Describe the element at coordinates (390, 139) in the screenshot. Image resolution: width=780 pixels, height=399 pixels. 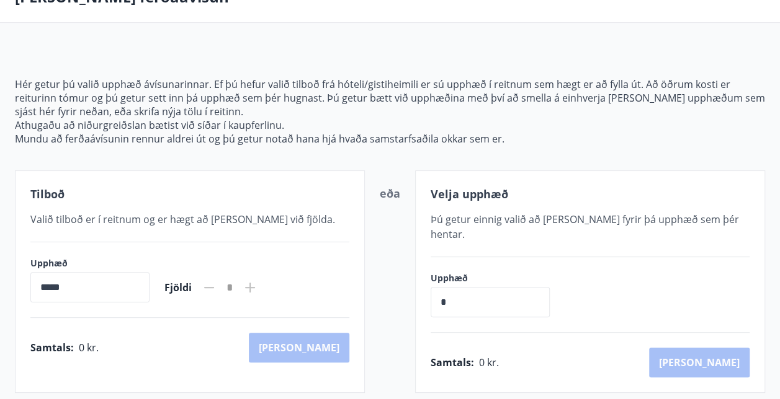
I see `p: Mundu að ferðaávísunin rennur aldrei út og þú getur notað hana hjá hvaða samstarfsaðila okkar sem...` at that location.